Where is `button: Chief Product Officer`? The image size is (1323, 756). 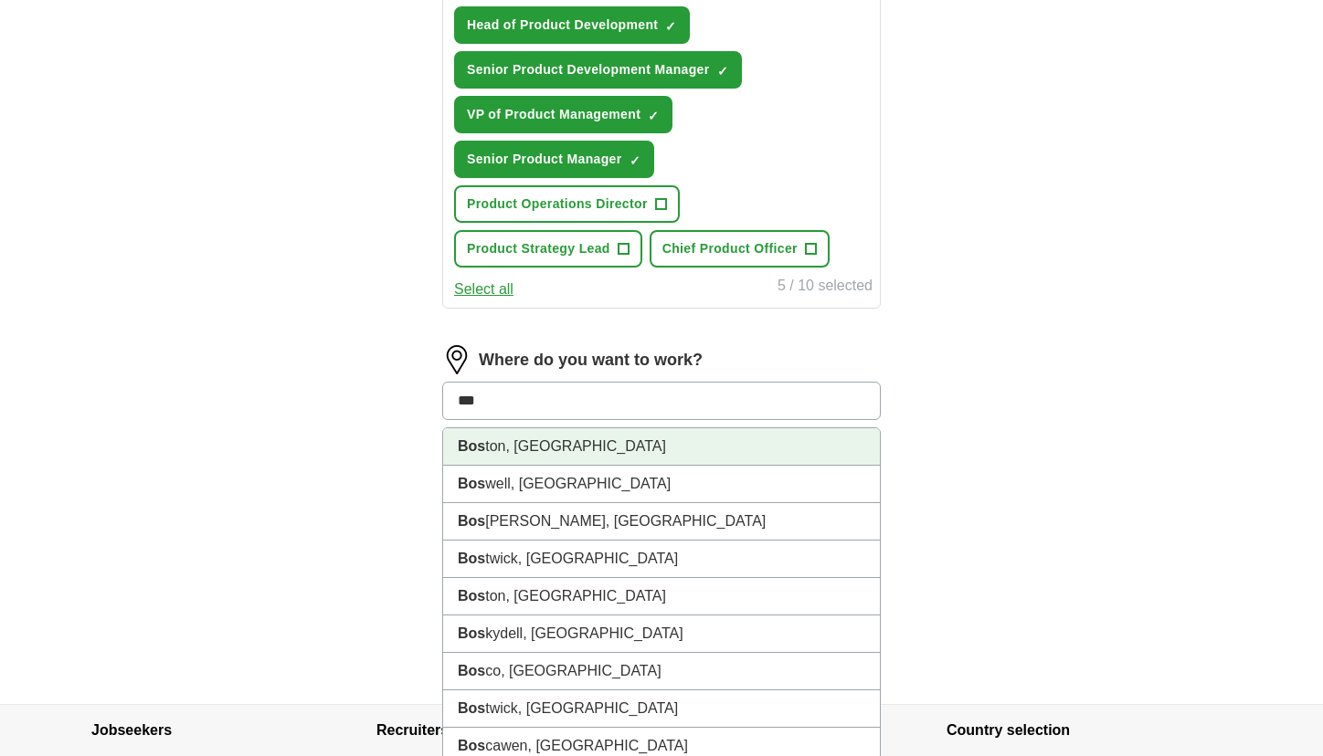 button: Chief Product Officer is located at coordinates (739, 248).